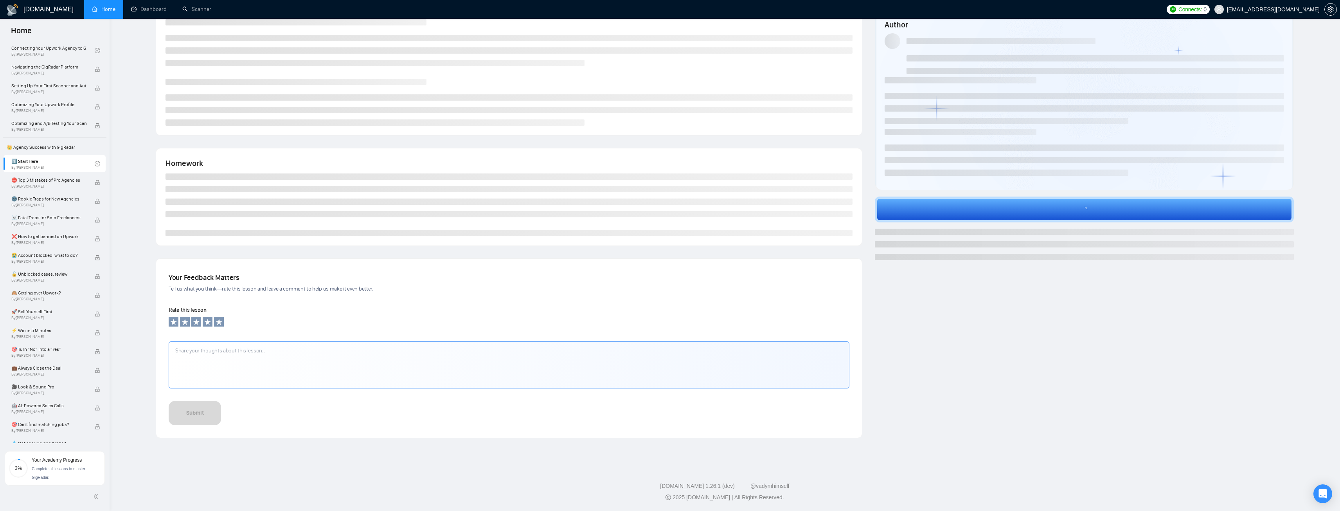 This screenshot has width=1340, height=511. Describe the element at coordinates (49, 199) in the screenshot. I see `span: 🌚 Rookie Traps for New Agencies` at that location.